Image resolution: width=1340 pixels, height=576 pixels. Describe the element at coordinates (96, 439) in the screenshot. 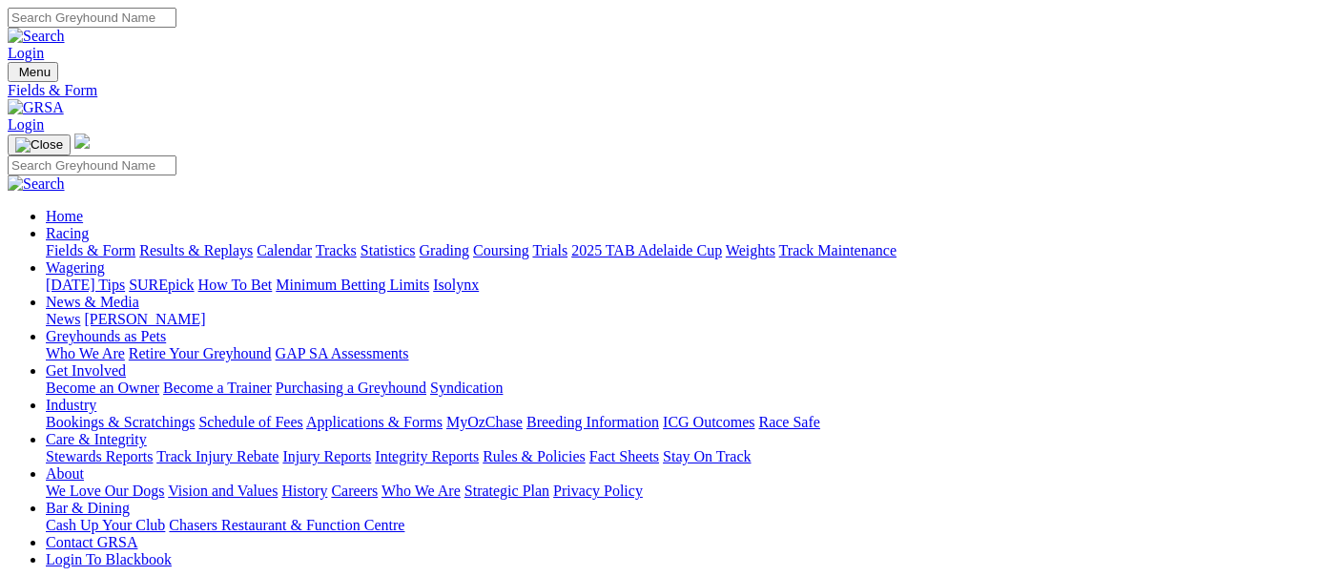

I see `a: Care & Integrity` at that location.